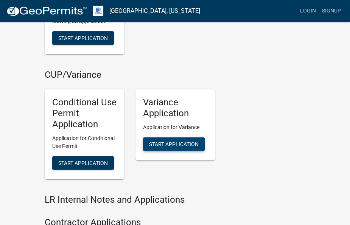 The image size is (350, 225). What do you see at coordinates (175, 108) in the screenshot?
I see `h5: Variance Application` at bounding box center [175, 108].